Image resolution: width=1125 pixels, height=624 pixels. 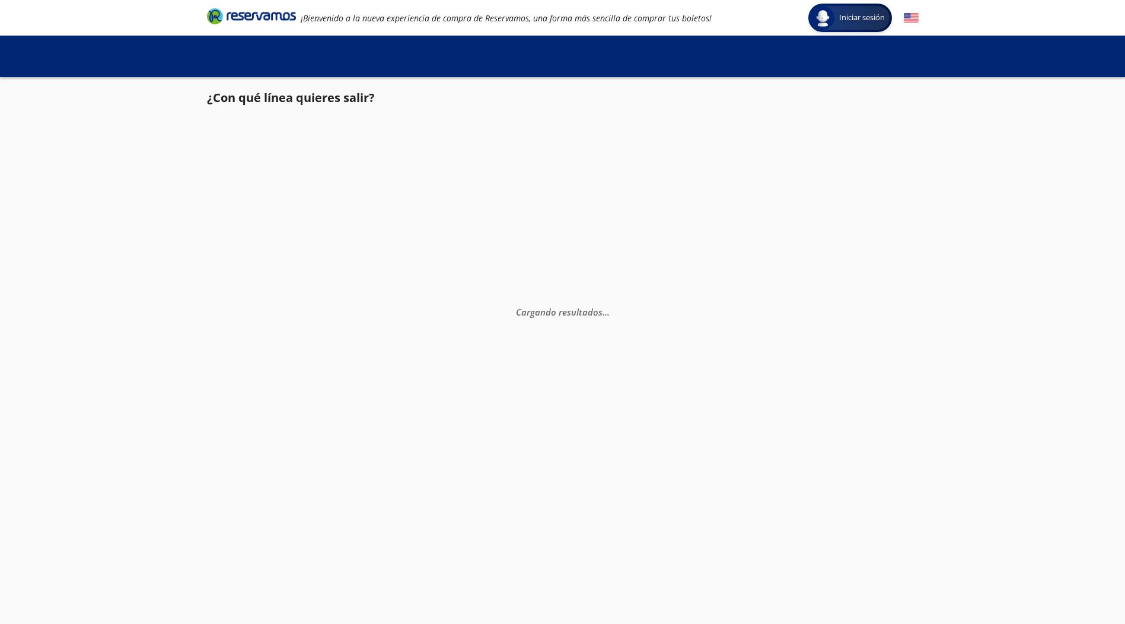 I want to click on a: Brand Logo, so click(x=251, y=18).